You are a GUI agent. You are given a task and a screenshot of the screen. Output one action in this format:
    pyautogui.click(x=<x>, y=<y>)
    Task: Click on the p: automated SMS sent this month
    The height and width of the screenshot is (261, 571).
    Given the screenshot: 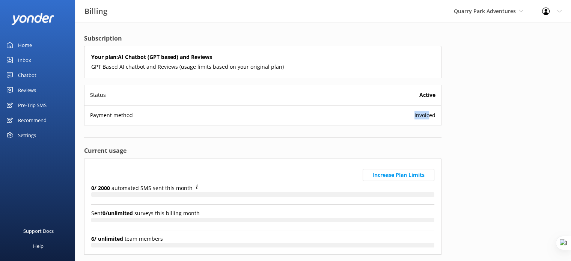 What is the action you would take?
    pyautogui.click(x=263, y=188)
    